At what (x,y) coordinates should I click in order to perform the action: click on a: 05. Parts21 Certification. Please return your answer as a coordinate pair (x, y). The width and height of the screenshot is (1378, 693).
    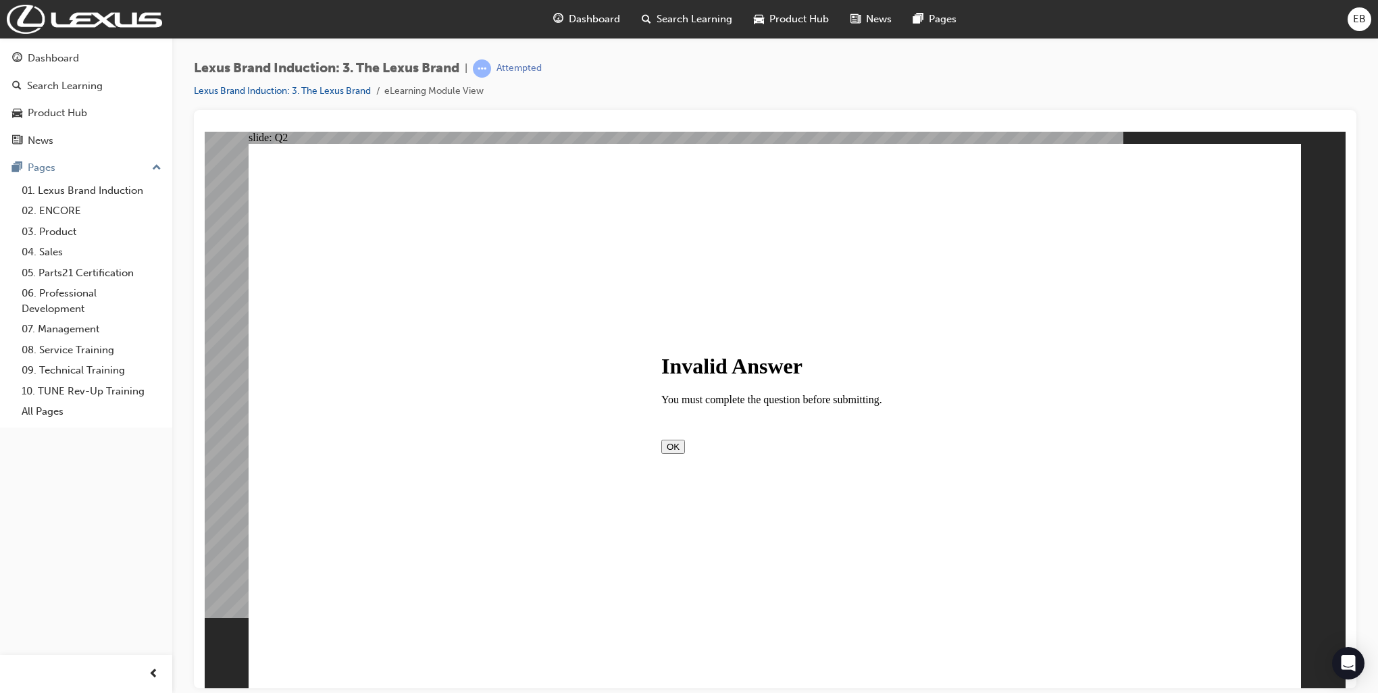
    Looking at the image, I should click on (91, 273).